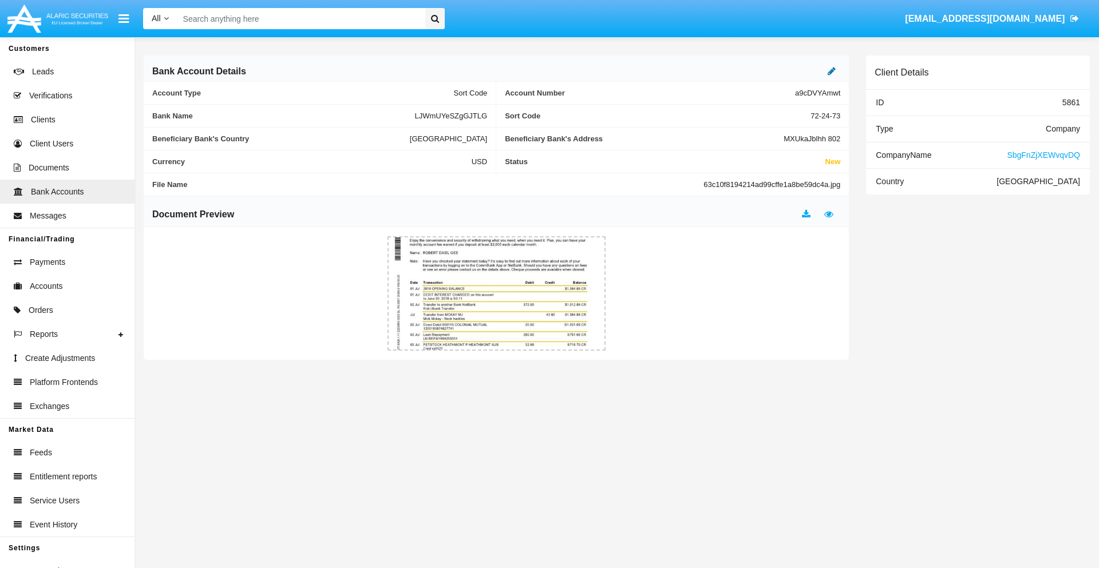 The height and width of the screenshot is (568, 1099). What do you see at coordinates (49, 406) in the screenshot?
I see `span: Exchanges` at bounding box center [49, 406].